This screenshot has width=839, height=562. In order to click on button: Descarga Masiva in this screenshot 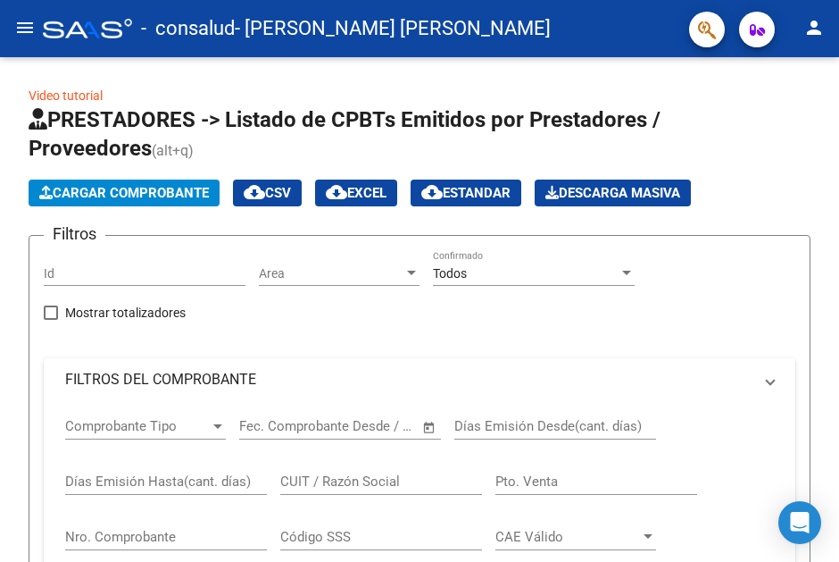, I will do `click(613, 193)`.